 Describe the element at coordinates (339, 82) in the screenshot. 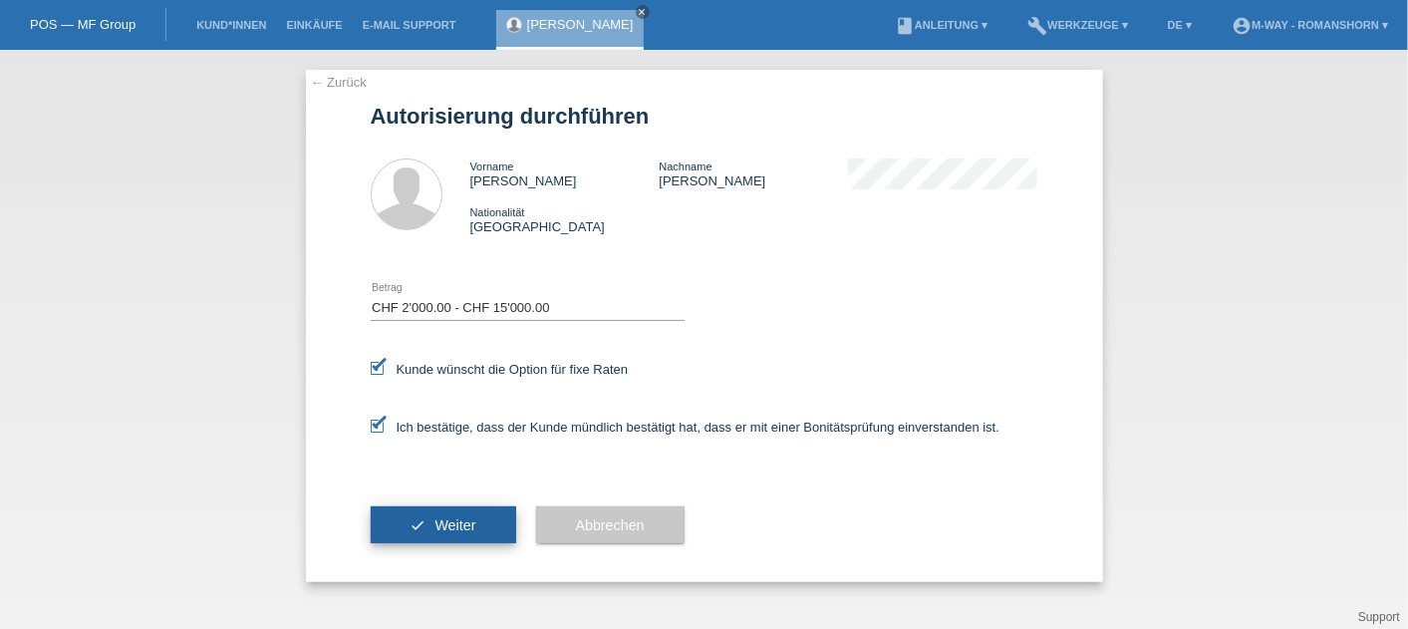

I see `a: ← Zurück` at that location.